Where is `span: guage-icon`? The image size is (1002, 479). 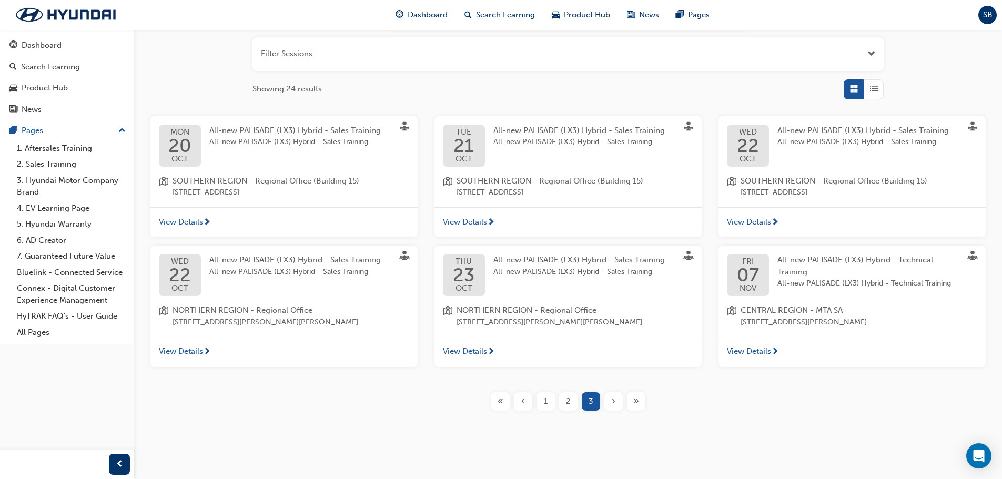
span: guage-icon is located at coordinates (399, 15).